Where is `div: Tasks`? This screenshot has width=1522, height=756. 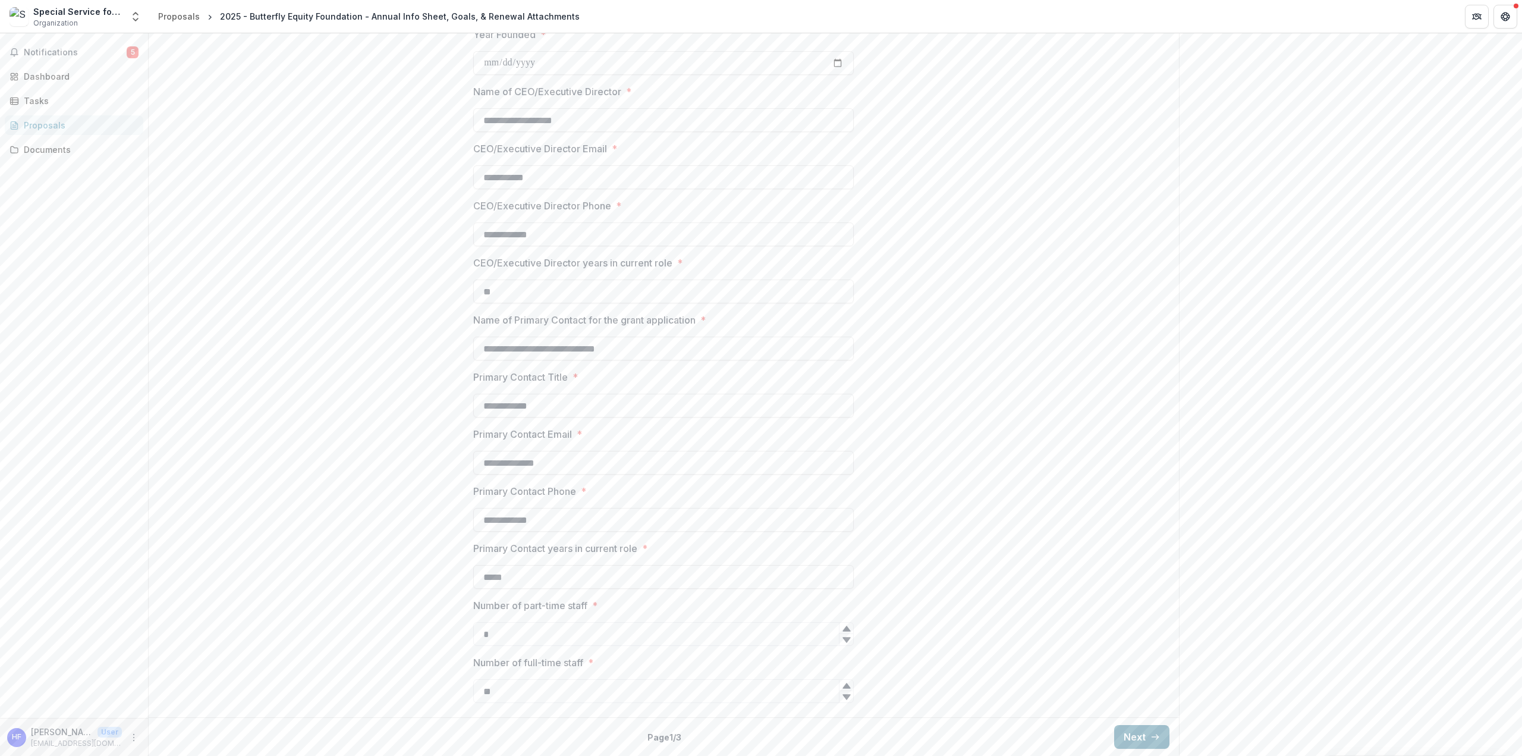
div: Tasks is located at coordinates (78, 100).